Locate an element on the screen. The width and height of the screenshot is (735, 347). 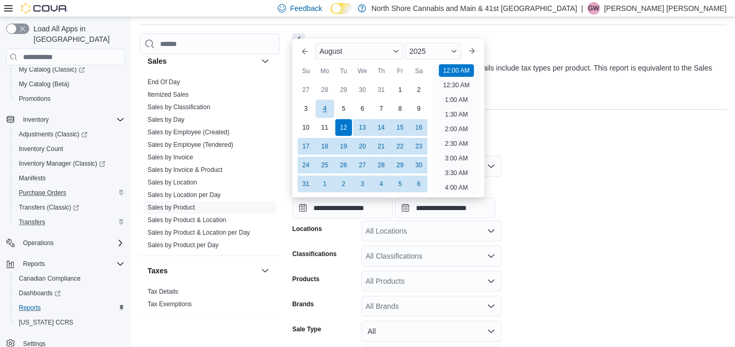
button: Inventory Count is located at coordinates (70, 149).